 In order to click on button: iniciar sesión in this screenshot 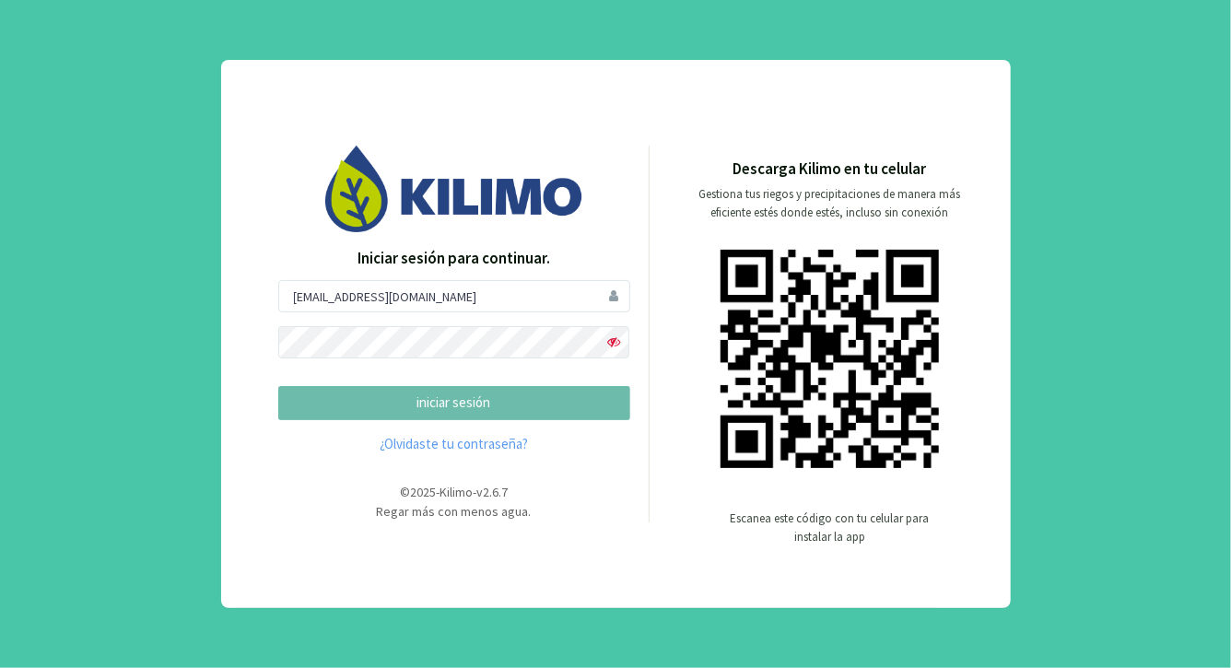, I will do `click(454, 403)`.